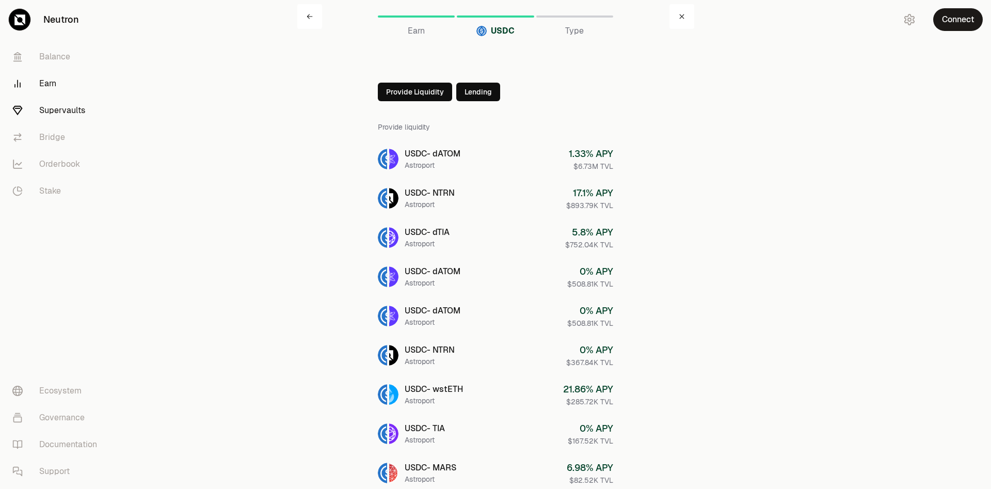 The image size is (991, 489). Describe the element at coordinates (495, 237) in the screenshot. I see `a: USDCdTIAUSDC- dTIAAstroport5.8% APY$752.04K TVL` at that location.